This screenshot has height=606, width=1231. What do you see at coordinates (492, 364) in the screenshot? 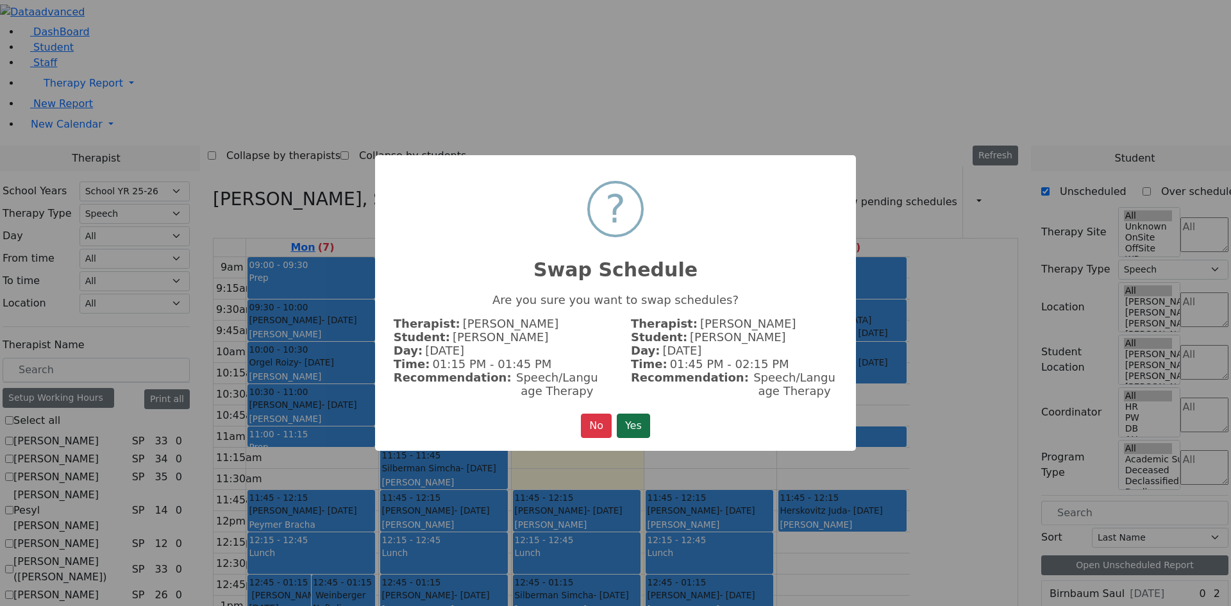
I see `span: 01:15 PM - 01:45 PM` at bounding box center [492, 364].